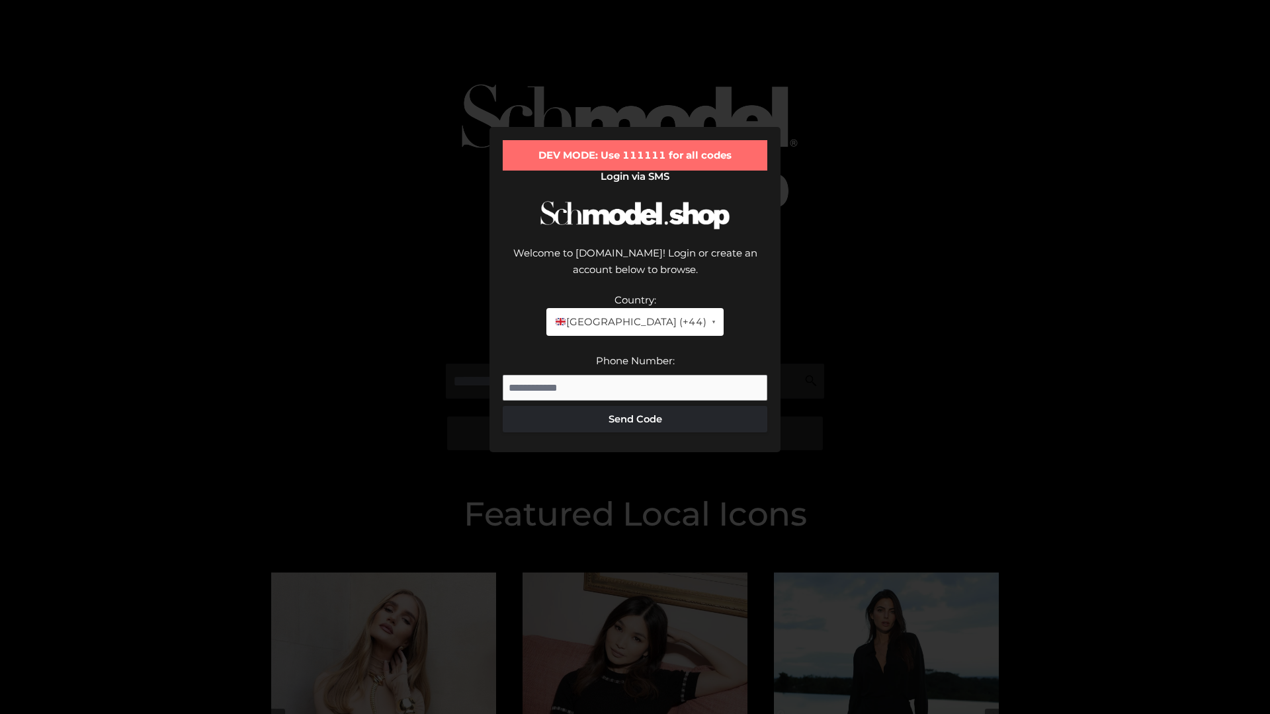 The image size is (1270, 714). I want to click on label: Phone Number:, so click(635, 360).